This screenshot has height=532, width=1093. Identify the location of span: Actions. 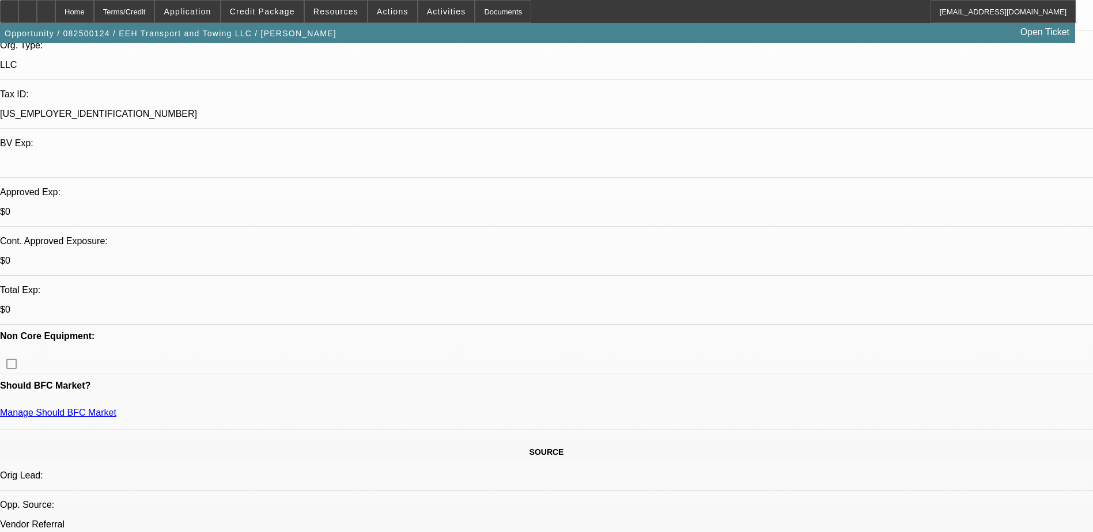
(392, 12).